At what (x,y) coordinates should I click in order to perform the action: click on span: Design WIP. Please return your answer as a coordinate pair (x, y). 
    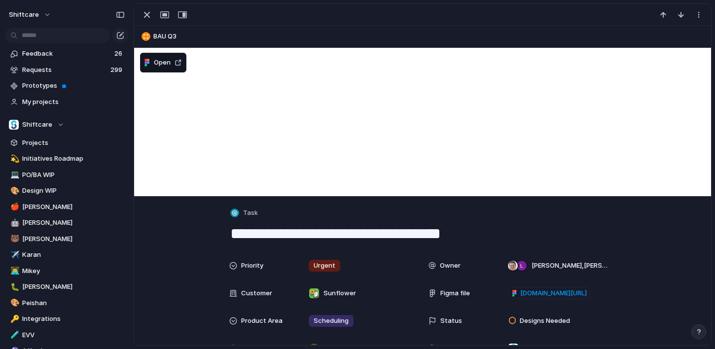
    Looking at the image, I should click on (73, 191).